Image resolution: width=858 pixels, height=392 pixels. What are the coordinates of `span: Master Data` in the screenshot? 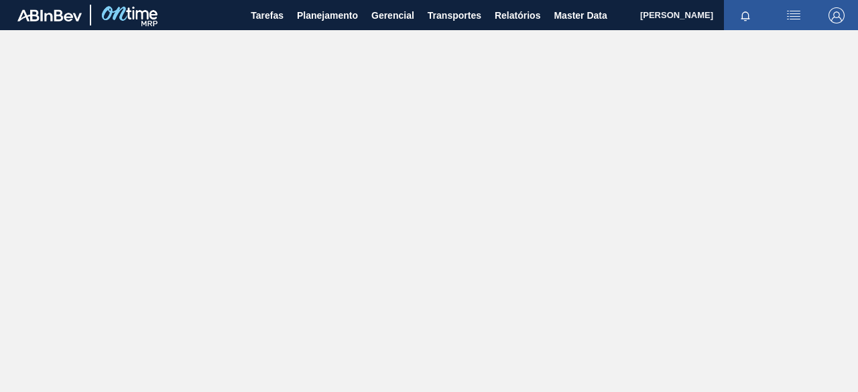 It's located at (580, 15).